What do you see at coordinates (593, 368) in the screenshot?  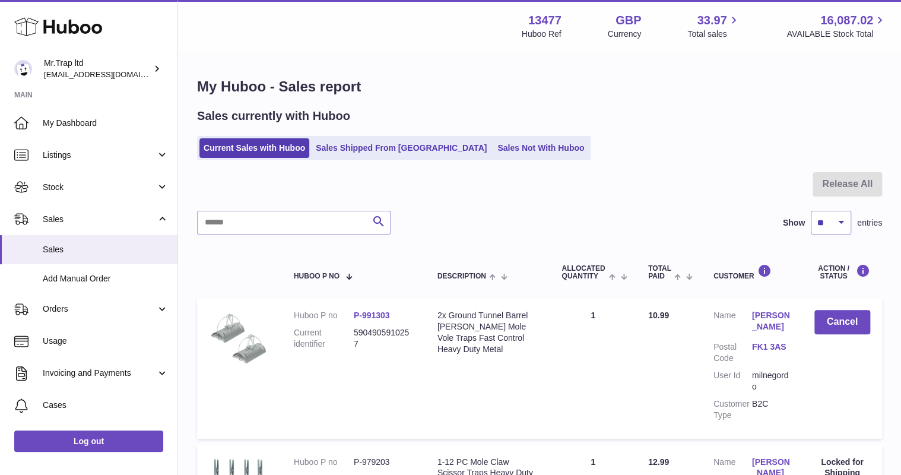 I see `td: 1` at bounding box center [593, 368].